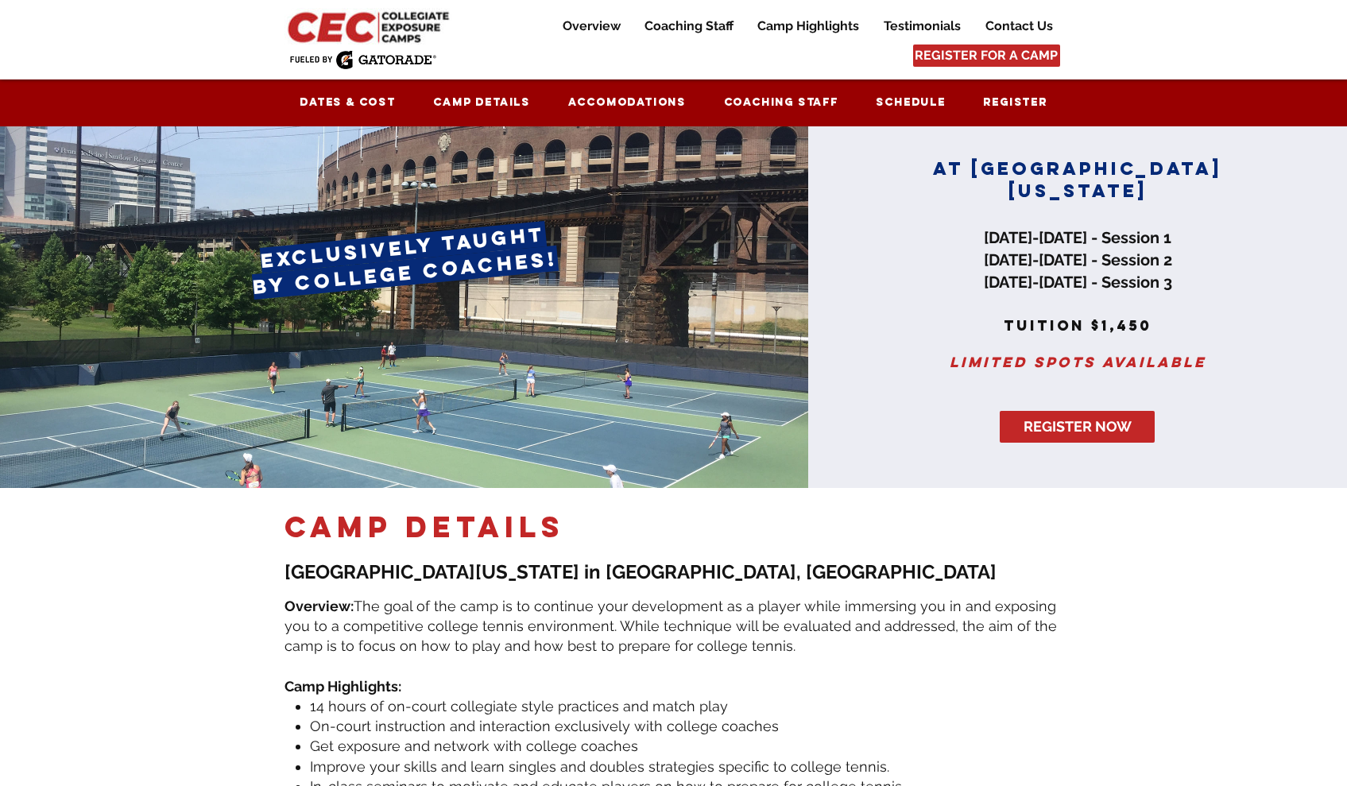  I want to click on a: Camp Details, so click(481, 102).